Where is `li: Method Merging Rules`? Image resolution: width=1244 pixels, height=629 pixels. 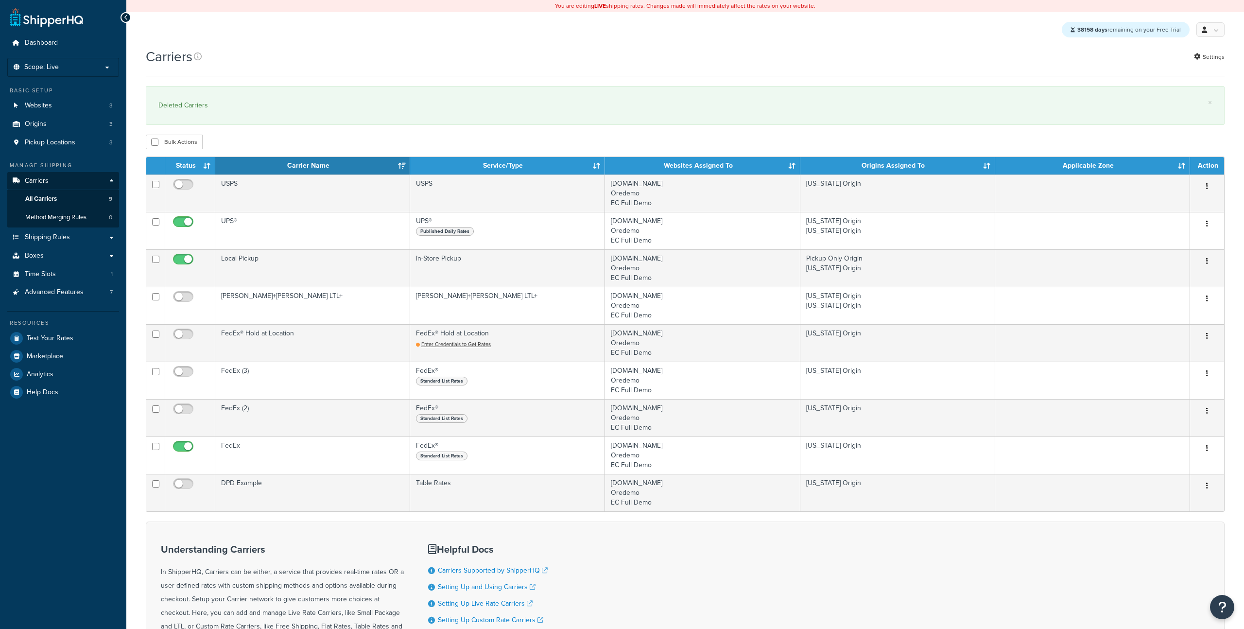 li: Method Merging Rules is located at coordinates (63, 217).